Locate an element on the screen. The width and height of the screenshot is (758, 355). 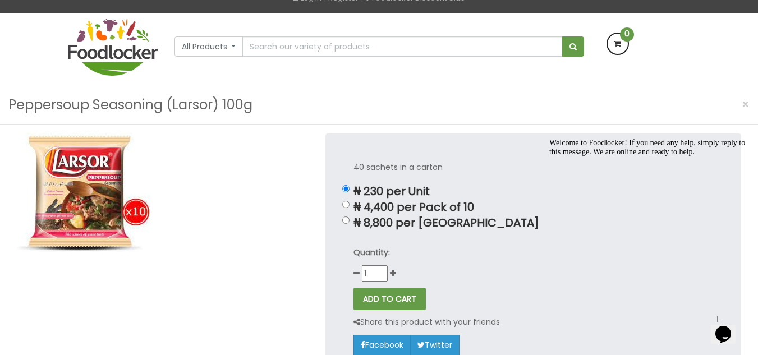
p: ₦ 230 per Unit is located at coordinates (533, 191).